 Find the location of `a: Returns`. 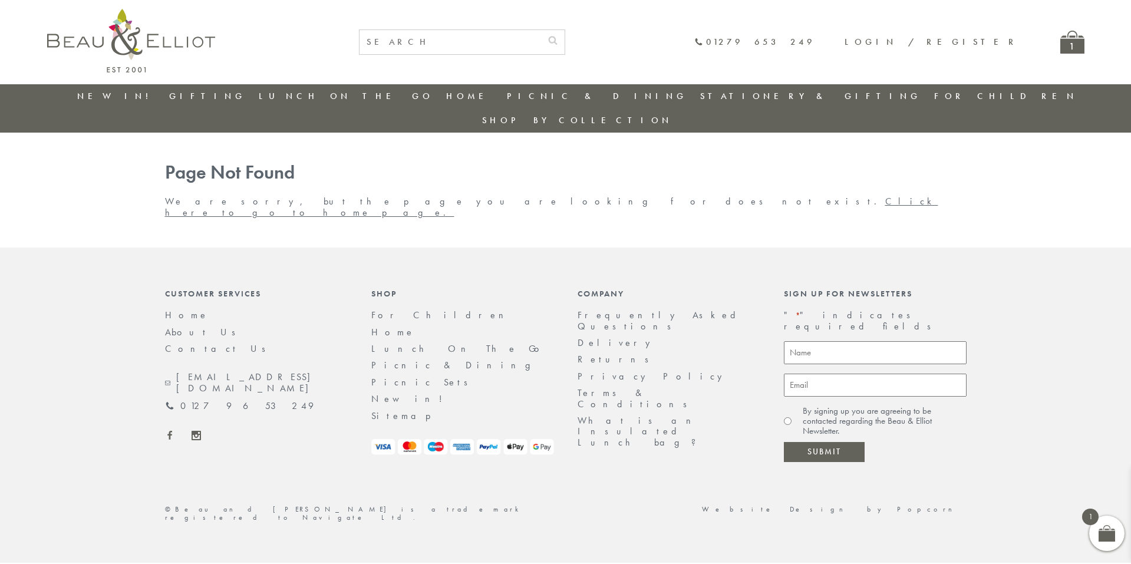

a: Returns is located at coordinates (617, 359).